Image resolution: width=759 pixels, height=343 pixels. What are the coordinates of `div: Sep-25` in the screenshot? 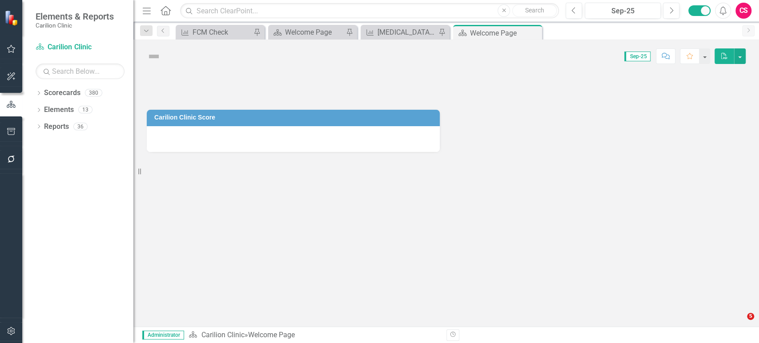 It's located at (623, 11).